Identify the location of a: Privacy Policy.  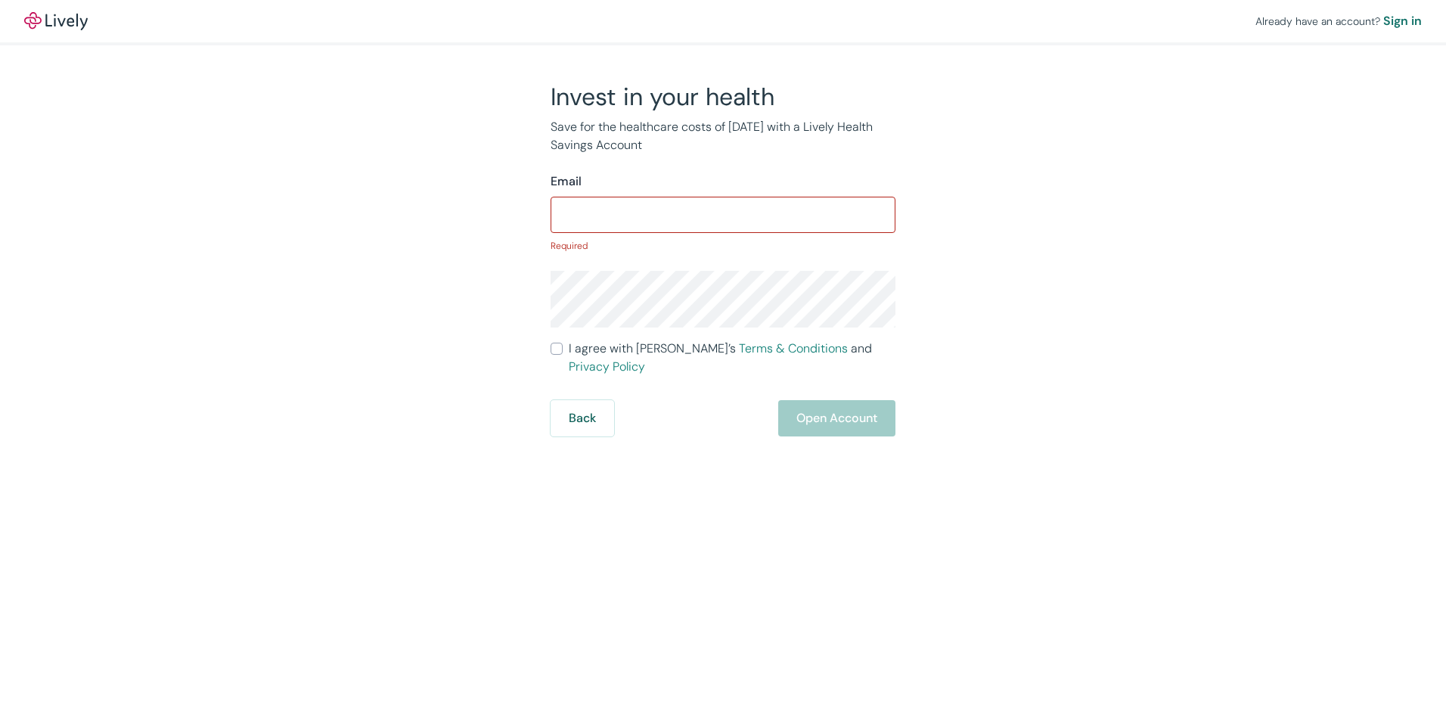
(606, 366).